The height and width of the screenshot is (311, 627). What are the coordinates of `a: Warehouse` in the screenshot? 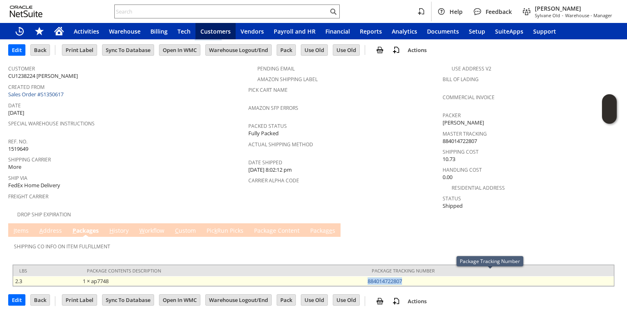 It's located at (125, 31).